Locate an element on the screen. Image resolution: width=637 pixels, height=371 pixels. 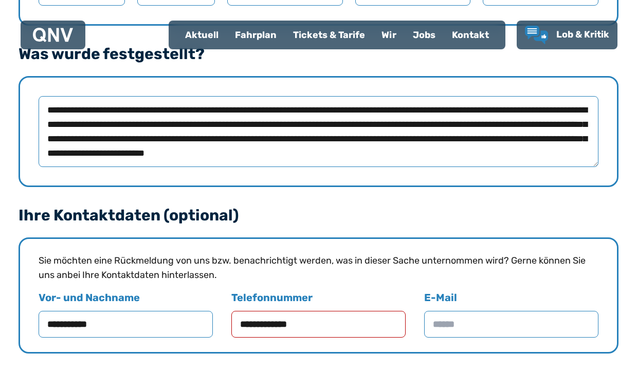
label: Telefonnummer is located at coordinates (318, 314).